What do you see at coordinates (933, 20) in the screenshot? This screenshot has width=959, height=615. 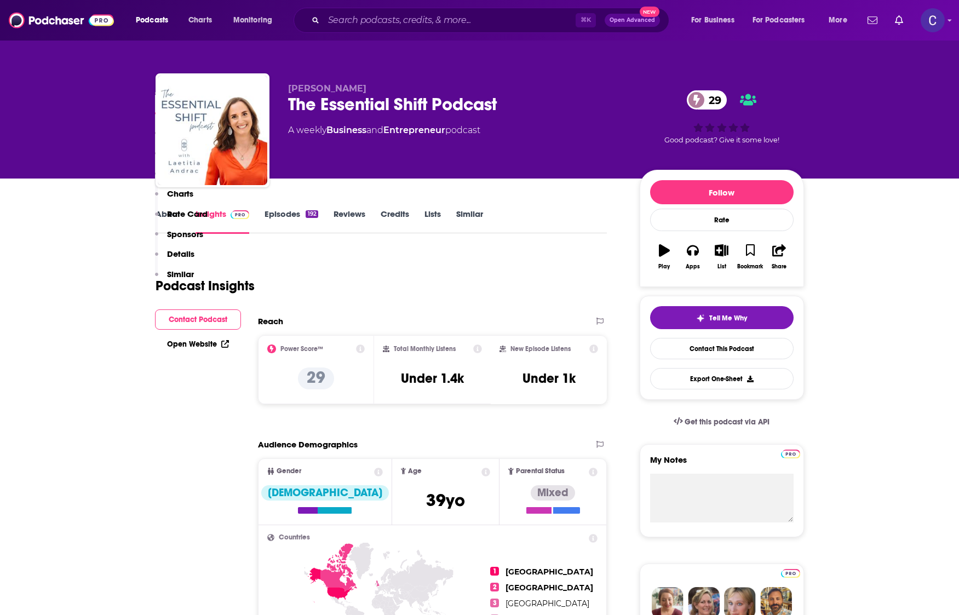 I see `button: Show profile menu` at bounding box center [933, 20].